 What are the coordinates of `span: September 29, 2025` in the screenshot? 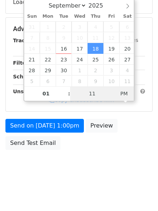 It's located at (48, 70).